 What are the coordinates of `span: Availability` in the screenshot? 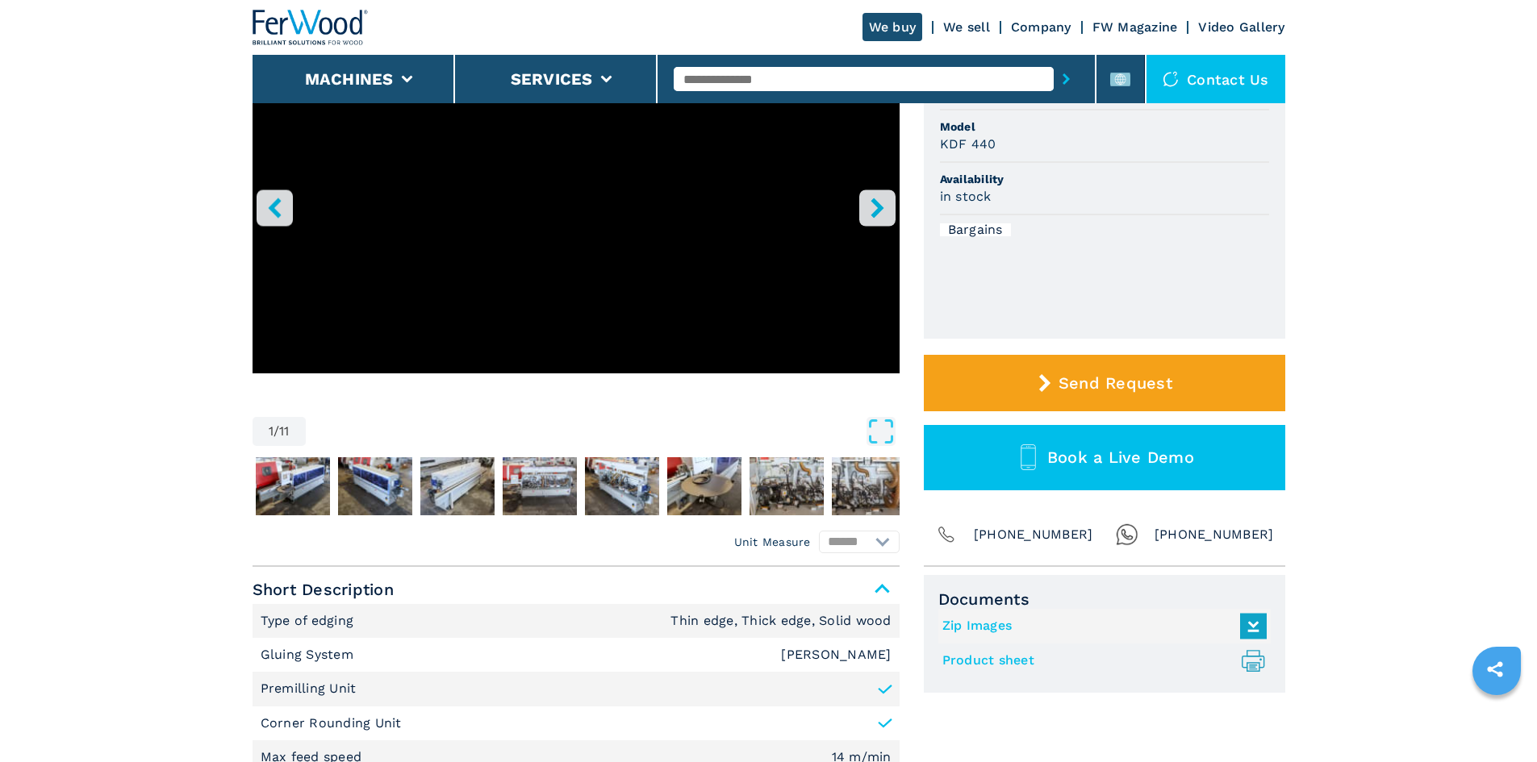 It's located at (1104, 179).